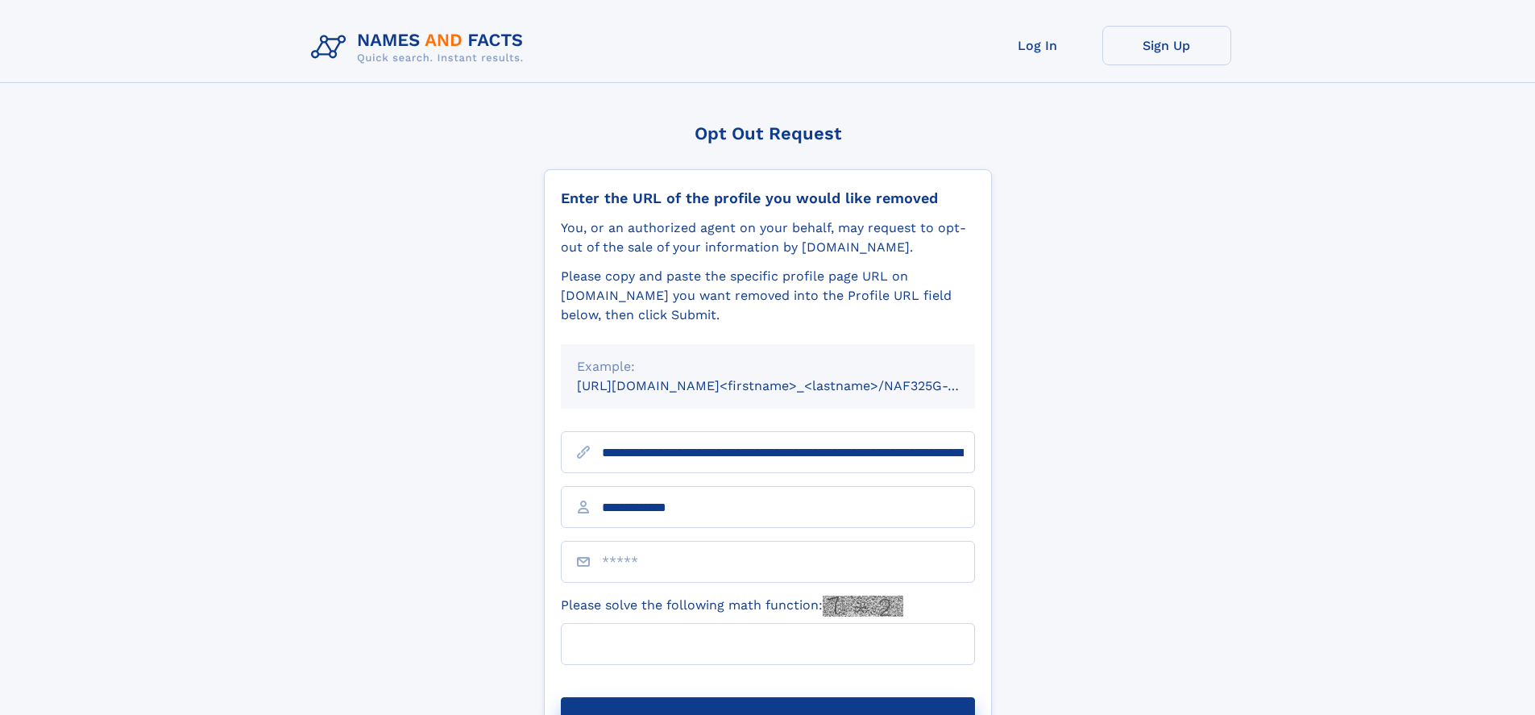  I want to click on img: Logo Names and Facts, so click(421, 48).